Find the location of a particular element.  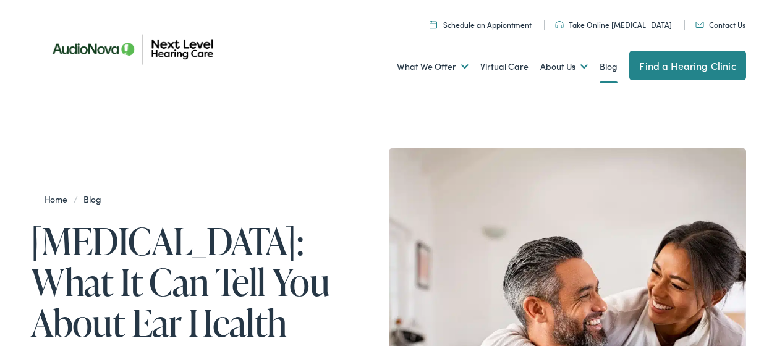

a: About Us is located at coordinates (564, 67).